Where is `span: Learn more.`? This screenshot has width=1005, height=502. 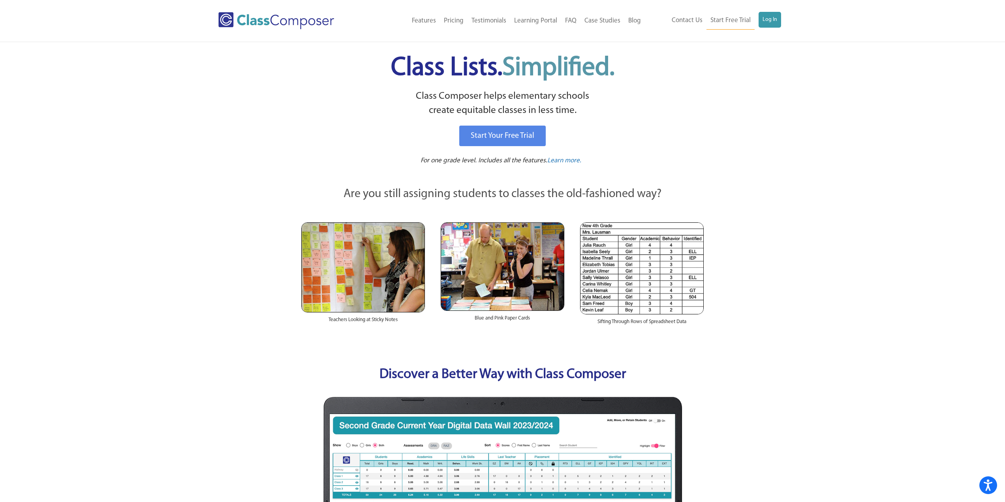 span: Learn more. is located at coordinates (564, 160).